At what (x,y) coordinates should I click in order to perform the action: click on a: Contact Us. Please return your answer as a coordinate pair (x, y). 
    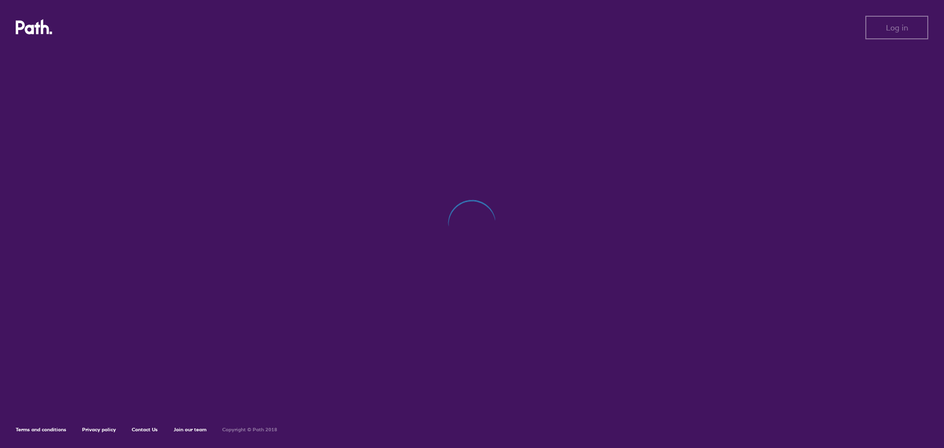
    Looking at the image, I should click on (145, 429).